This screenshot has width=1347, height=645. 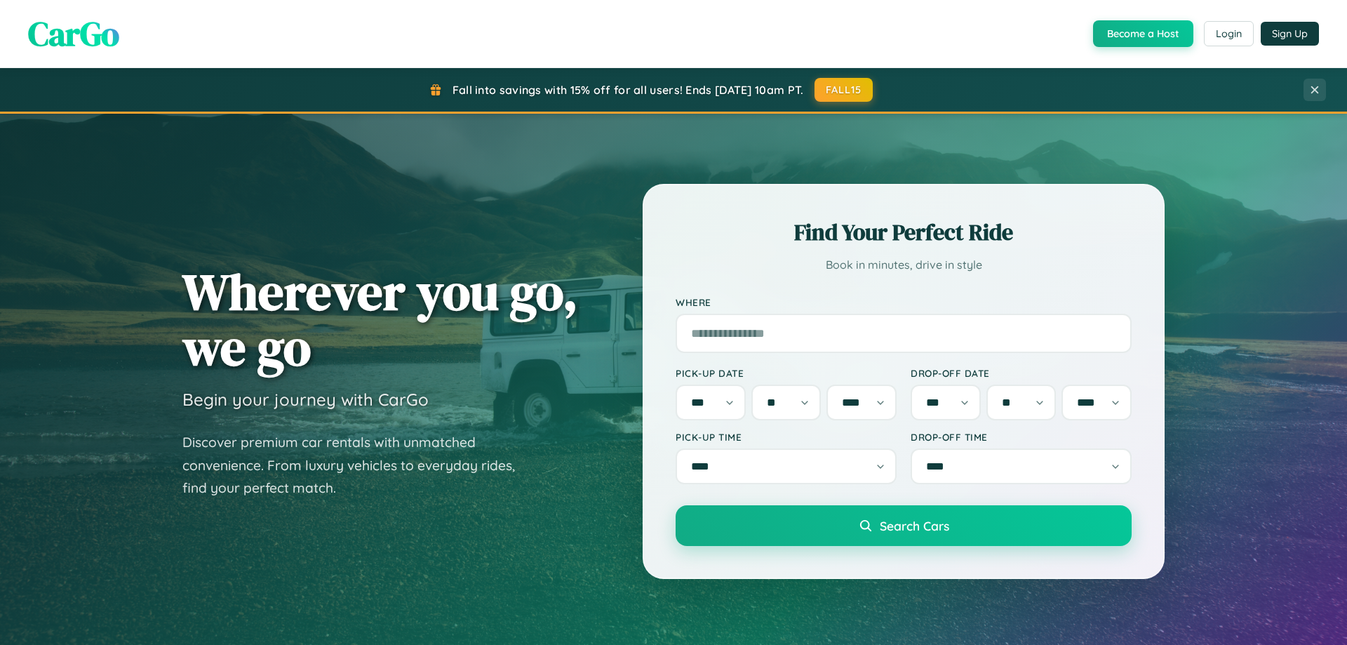 What do you see at coordinates (1228, 34) in the screenshot?
I see `button: Login` at bounding box center [1228, 34].